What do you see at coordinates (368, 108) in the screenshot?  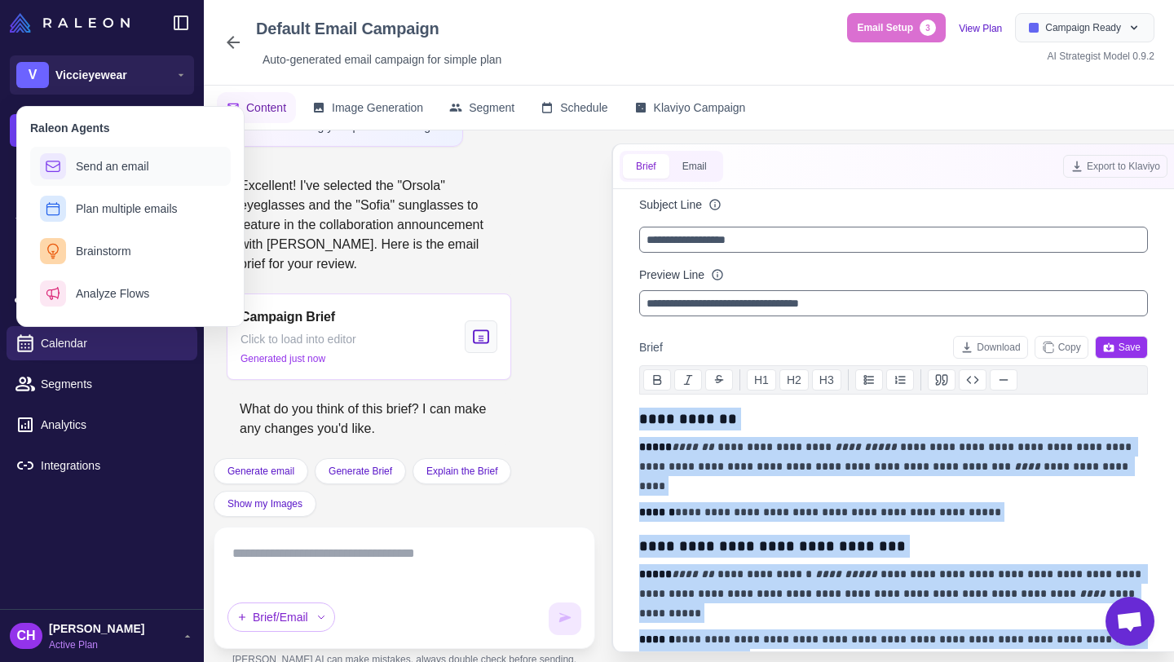 I see `button: Image Generation` at bounding box center [368, 108].